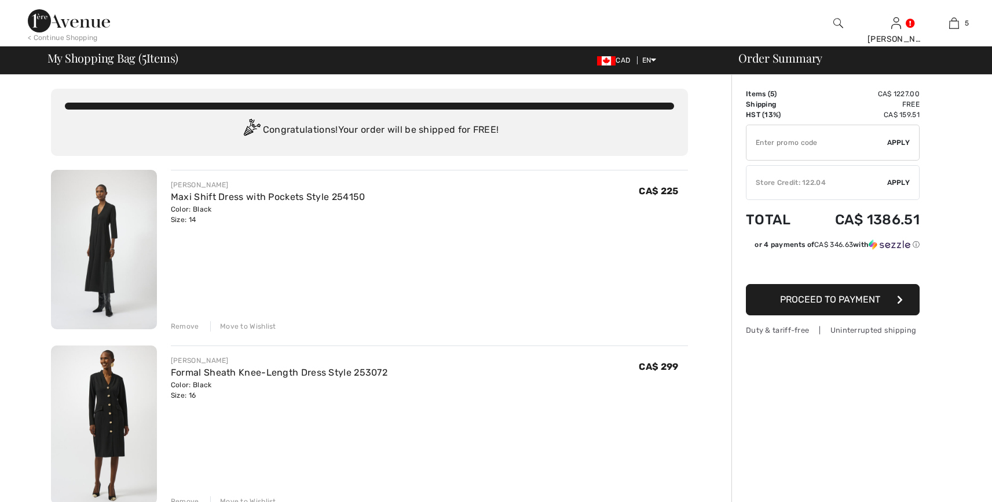  Describe the element at coordinates (837, 244) in the screenshot. I see `div: or 4 payments of with` at that location.